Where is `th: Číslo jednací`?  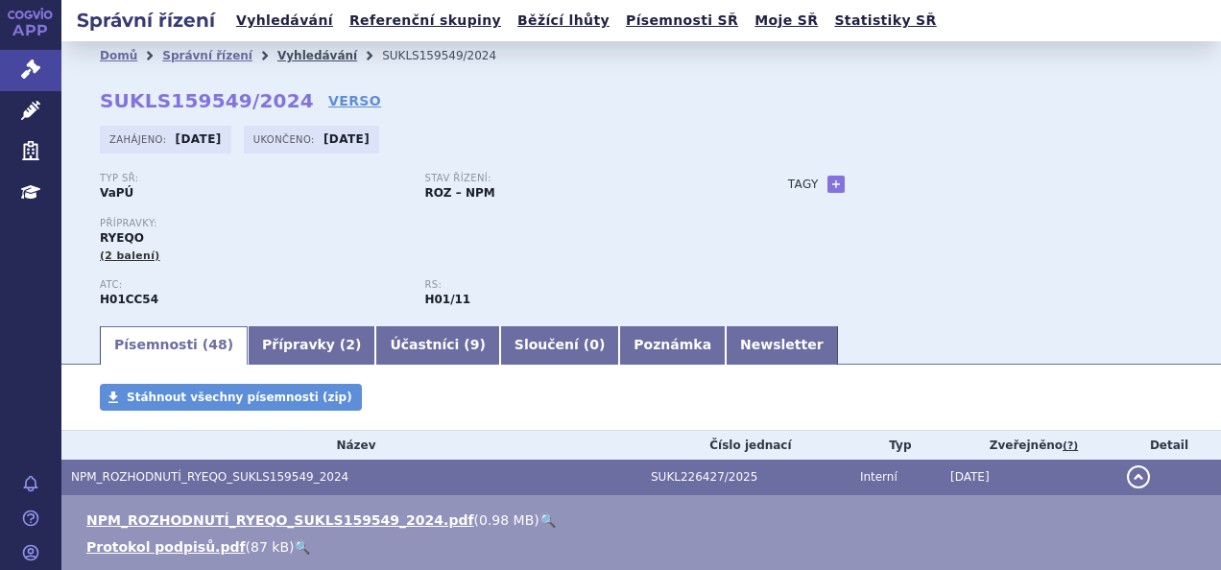
th: Číslo jednací is located at coordinates (746, 445).